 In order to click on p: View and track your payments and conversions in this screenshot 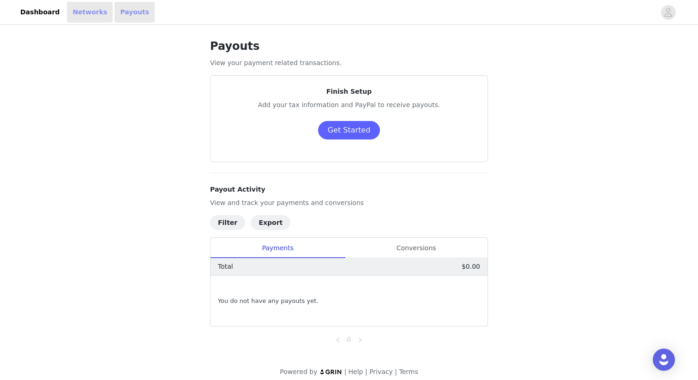, I will do `click(349, 203)`.